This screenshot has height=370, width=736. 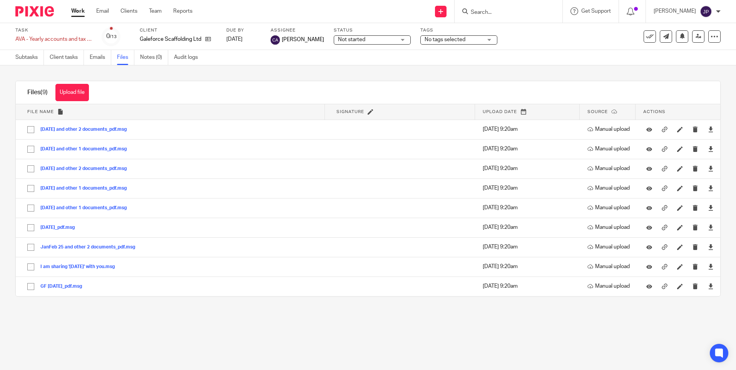 I want to click on label: Status, so click(x=372, y=30).